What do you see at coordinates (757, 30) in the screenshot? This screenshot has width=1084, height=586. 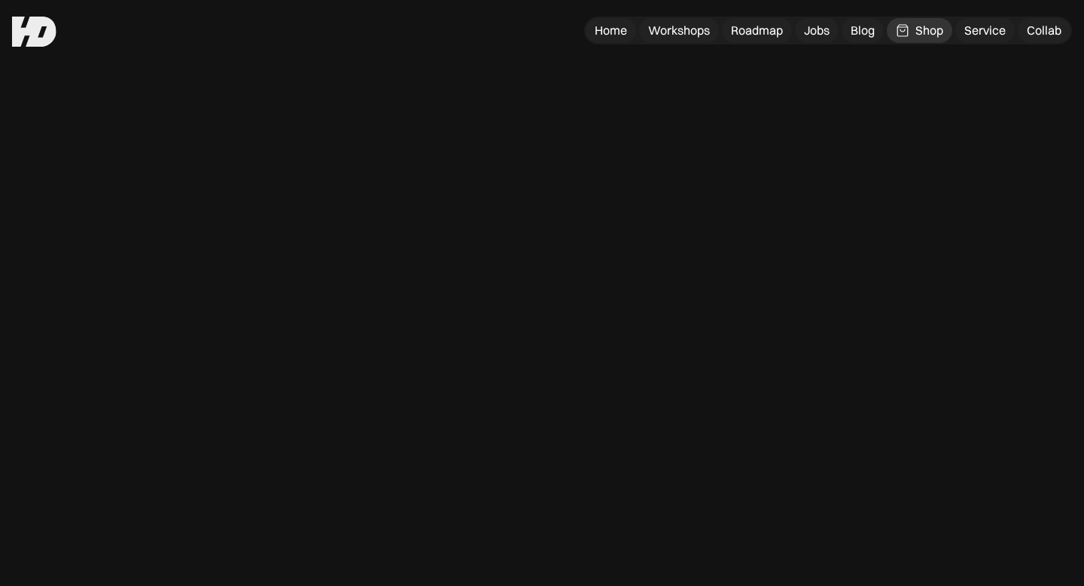 I see `div: Roadmap` at bounding box center [757, 30].